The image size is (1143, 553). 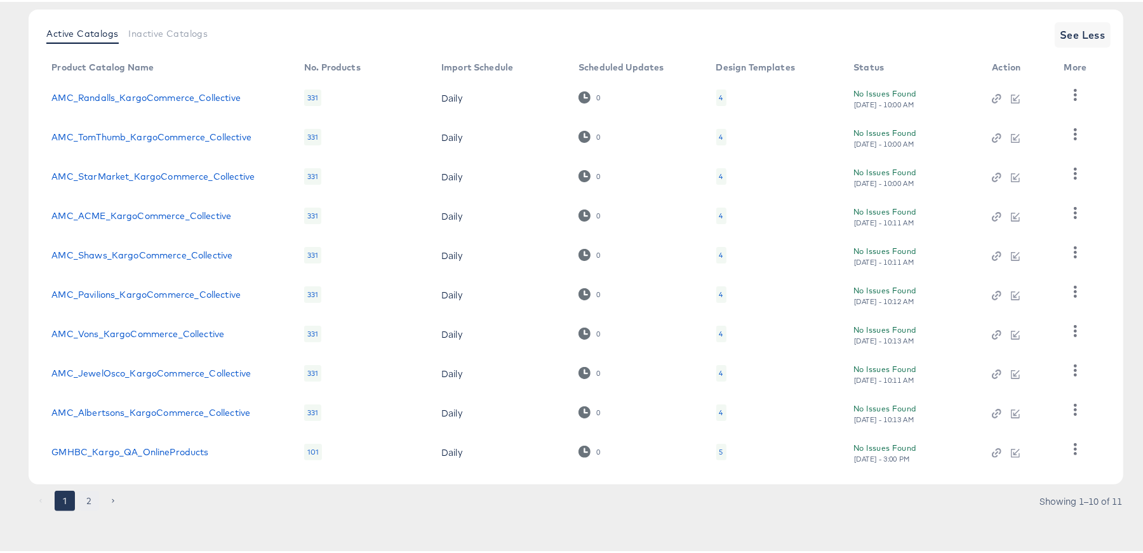 I want to click on th: More, so click(x=1079, y=66).